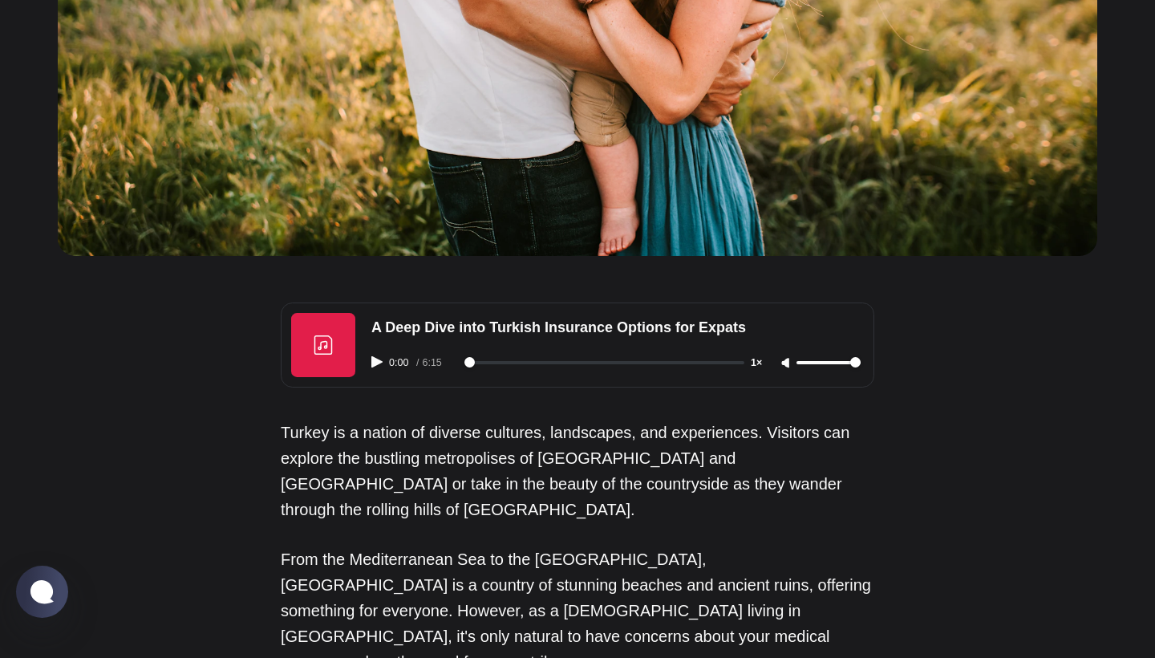  What do you see at coordinates (616, 327) in the screenshot?
I see `div: A Deep Dive into Turkish Insurance Options for Expats` at bounding box center [616, 327].